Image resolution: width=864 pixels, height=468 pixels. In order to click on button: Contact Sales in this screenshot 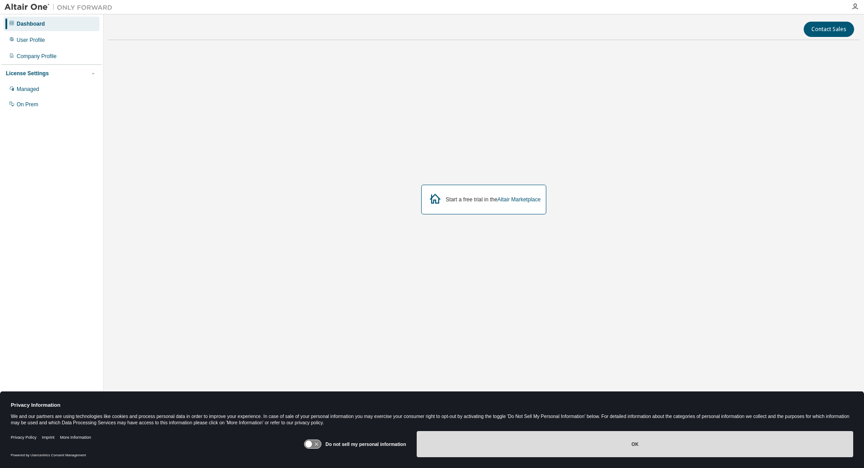, I will do `click(829, 29)`.